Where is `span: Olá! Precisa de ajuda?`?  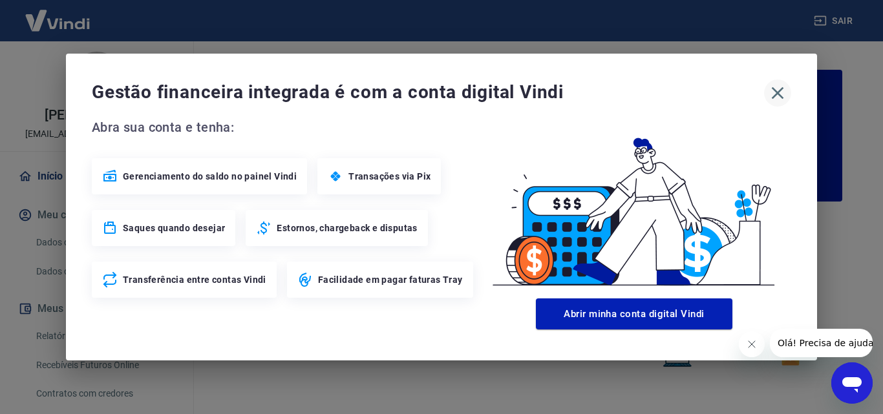 span: Olá! Precisa de ajuda? is located at coordinates (58, 14).